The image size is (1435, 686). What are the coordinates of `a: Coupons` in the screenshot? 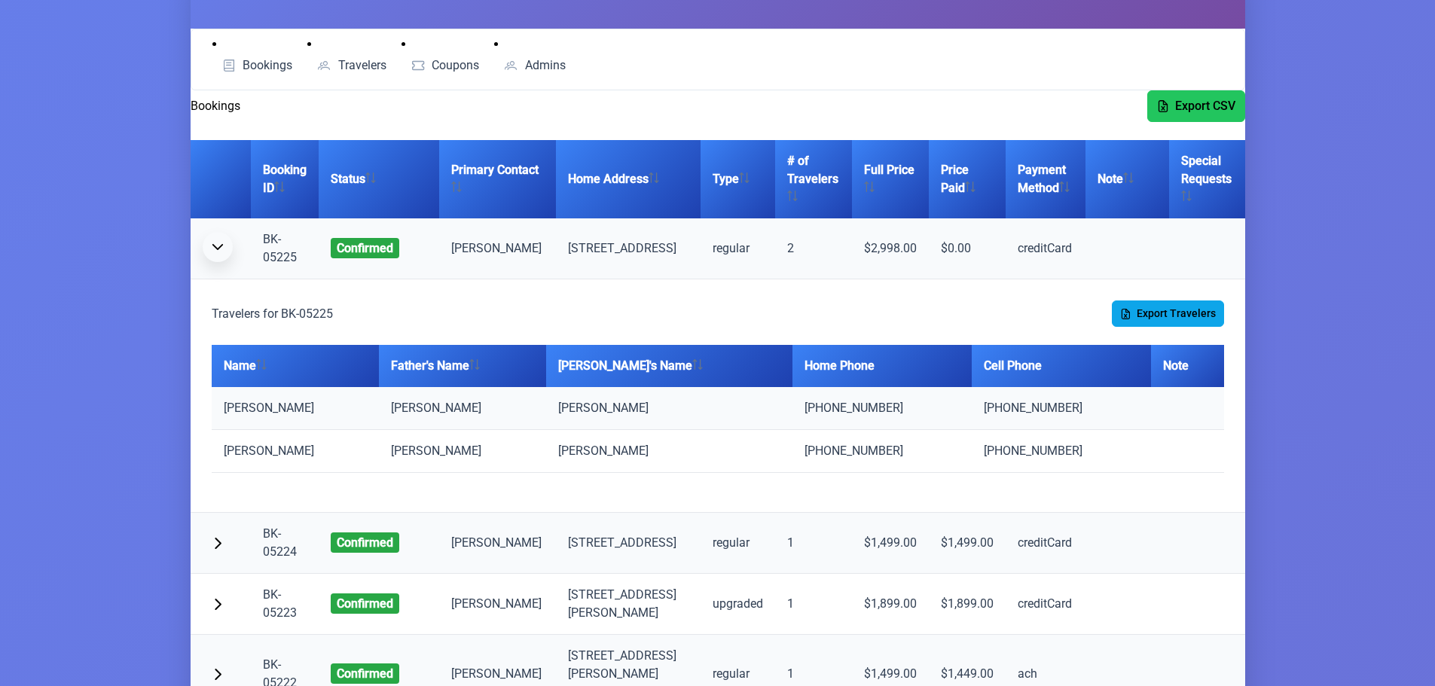 It's located at (445, 66).